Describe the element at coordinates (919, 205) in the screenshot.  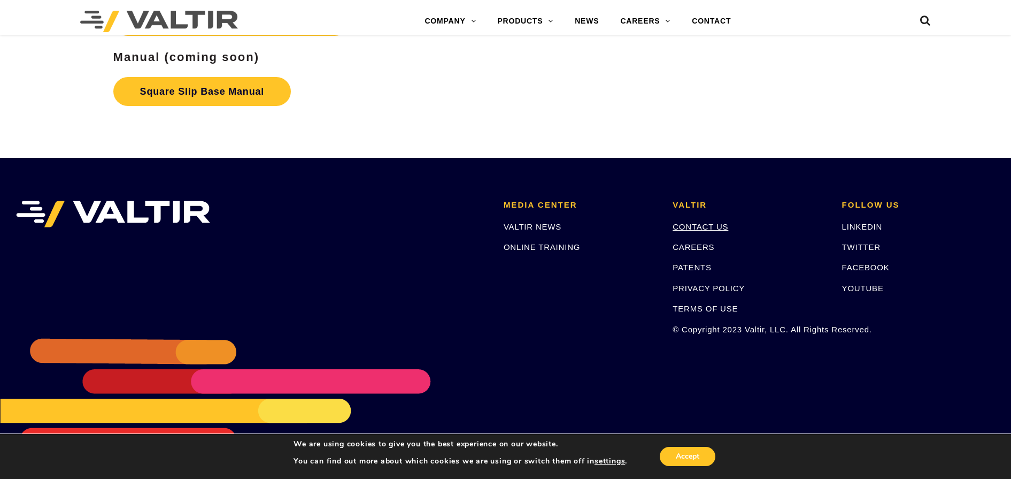
I see `h2: FOLLOW US` at that location.